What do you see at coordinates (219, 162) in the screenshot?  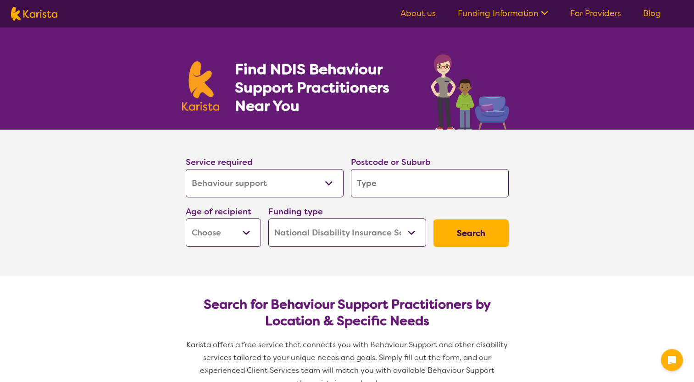 I see `label: Service required` at bounding box center [219, 162].